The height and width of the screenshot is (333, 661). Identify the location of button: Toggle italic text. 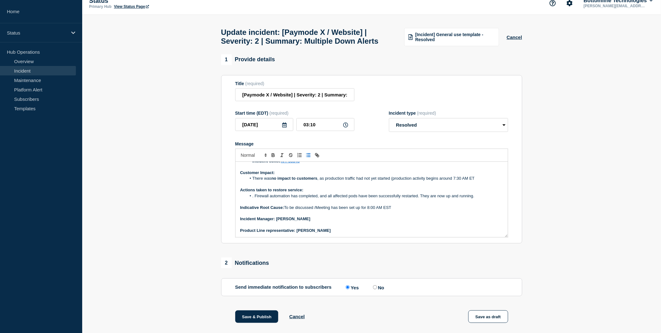
(282, 155).